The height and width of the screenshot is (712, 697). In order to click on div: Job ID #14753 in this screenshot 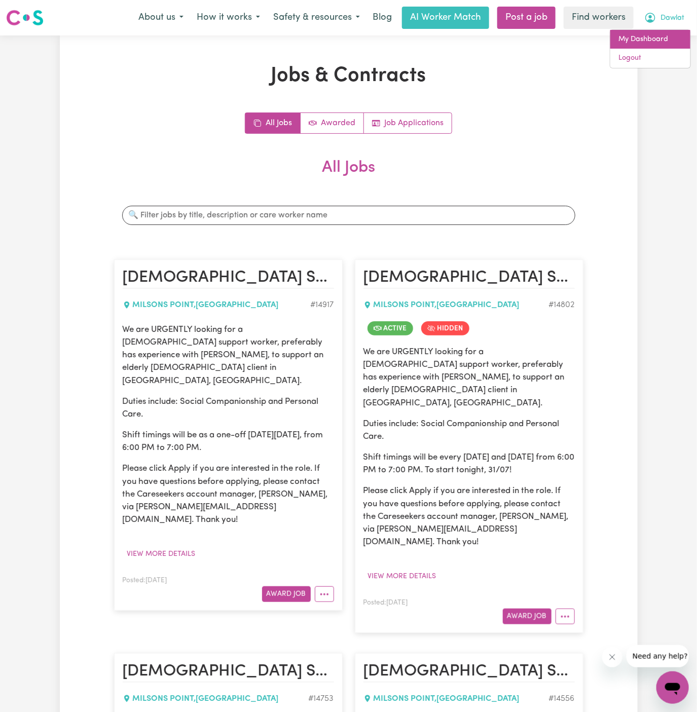, I will do `click(321, 699)`.